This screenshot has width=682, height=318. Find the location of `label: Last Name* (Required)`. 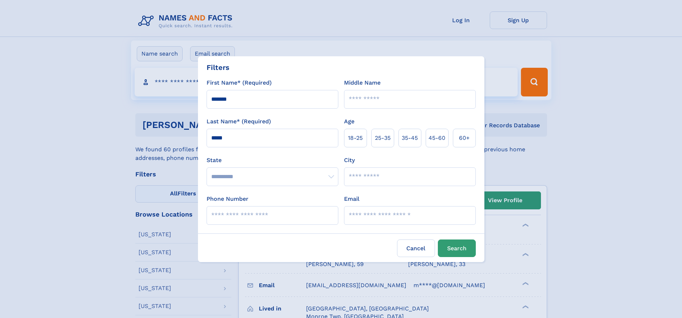

label: Last Name* (Required) is located at coordinates (239, 121).